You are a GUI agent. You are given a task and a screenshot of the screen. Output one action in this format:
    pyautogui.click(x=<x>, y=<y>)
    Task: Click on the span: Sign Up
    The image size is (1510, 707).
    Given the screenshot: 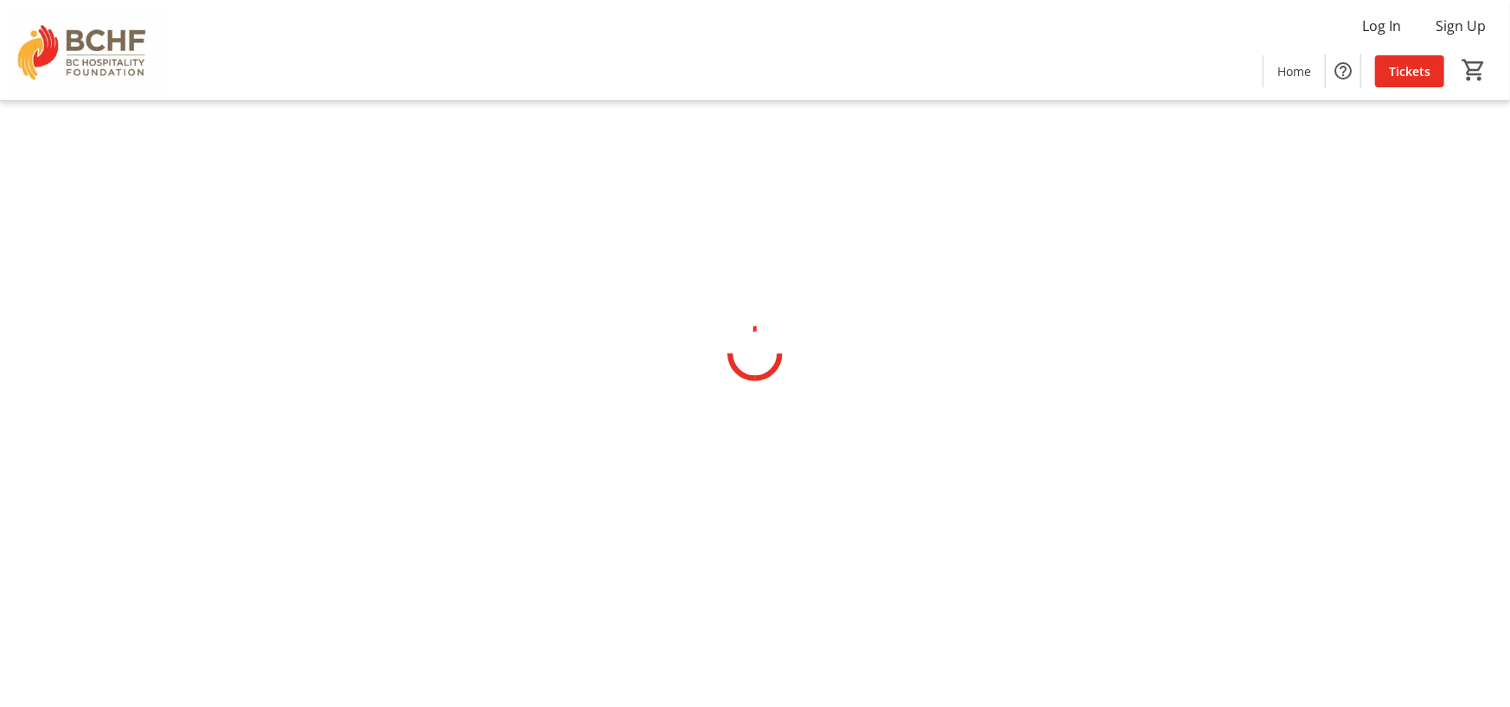 What is the action you would take?
    pyautogui.click(x=1460, y=26)
    